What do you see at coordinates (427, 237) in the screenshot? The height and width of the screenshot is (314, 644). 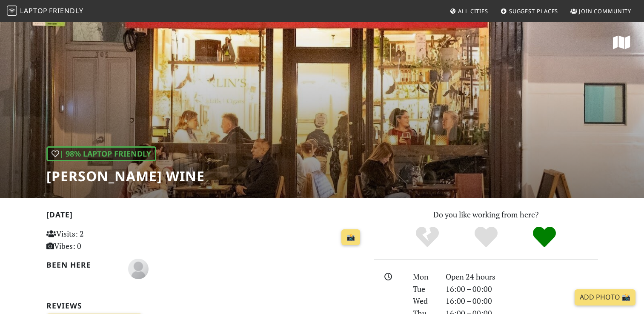 I see `div: No` at bounding box center [427, 237].